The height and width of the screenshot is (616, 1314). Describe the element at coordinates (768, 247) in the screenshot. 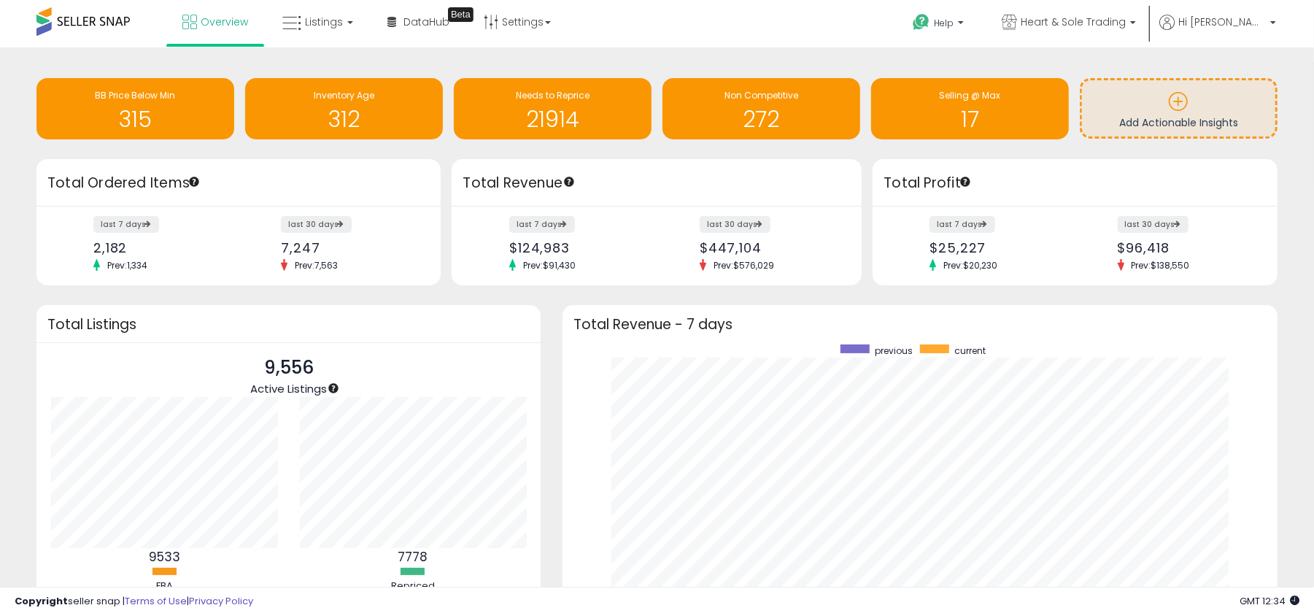

I see `div: $447,104` at that location.